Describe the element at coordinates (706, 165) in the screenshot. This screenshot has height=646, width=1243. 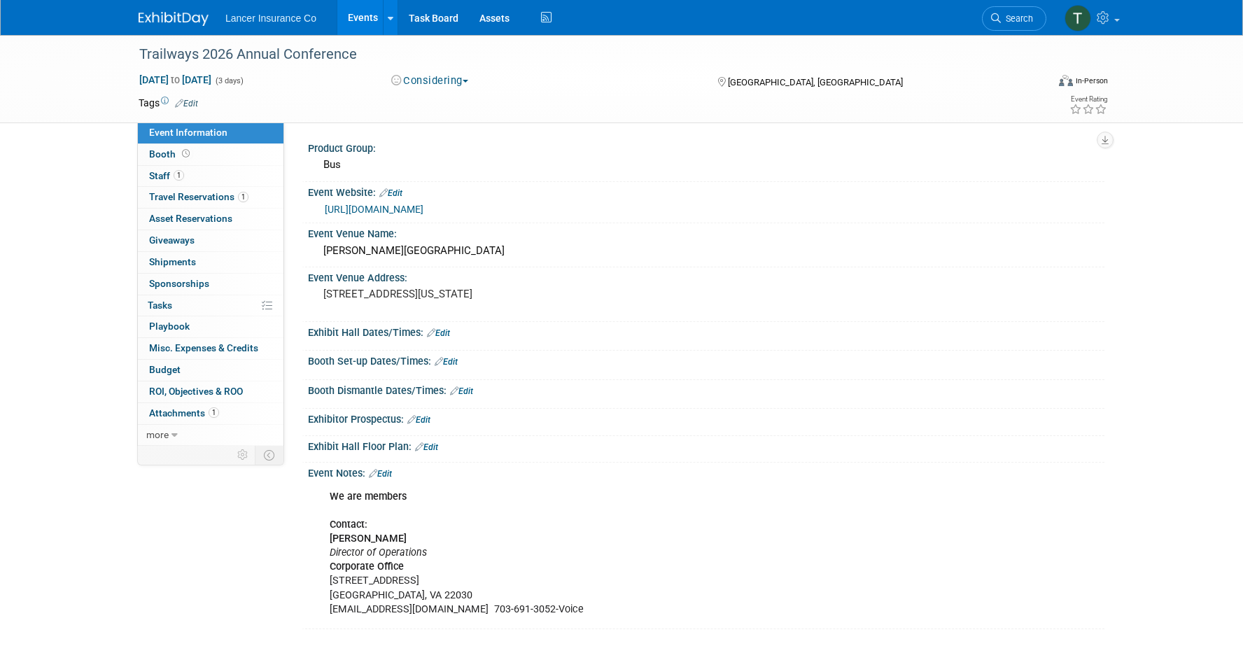
I see `div: Bus` at that location.